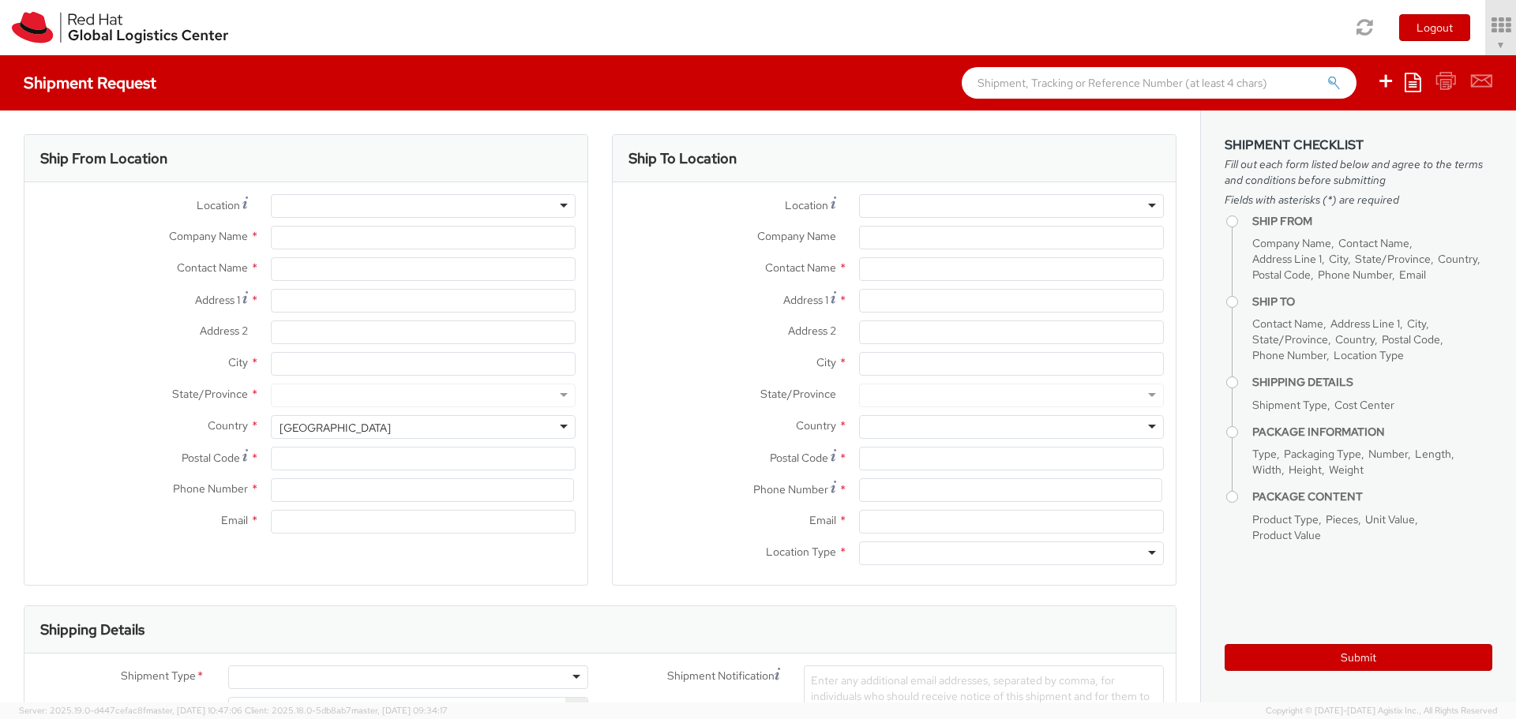 The height and width of the screenshot is (719, 1516). I want to click on h4: Shipment Request, so click(90, 83).